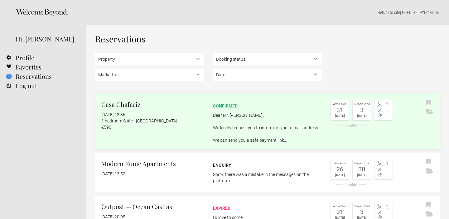 Image resolution: width=449 pixels, height=219 pixels. What do you see at coordinates (361, 163) in the screenshot?
I see `div: Depart Tue` at bounding box center [361, 163].